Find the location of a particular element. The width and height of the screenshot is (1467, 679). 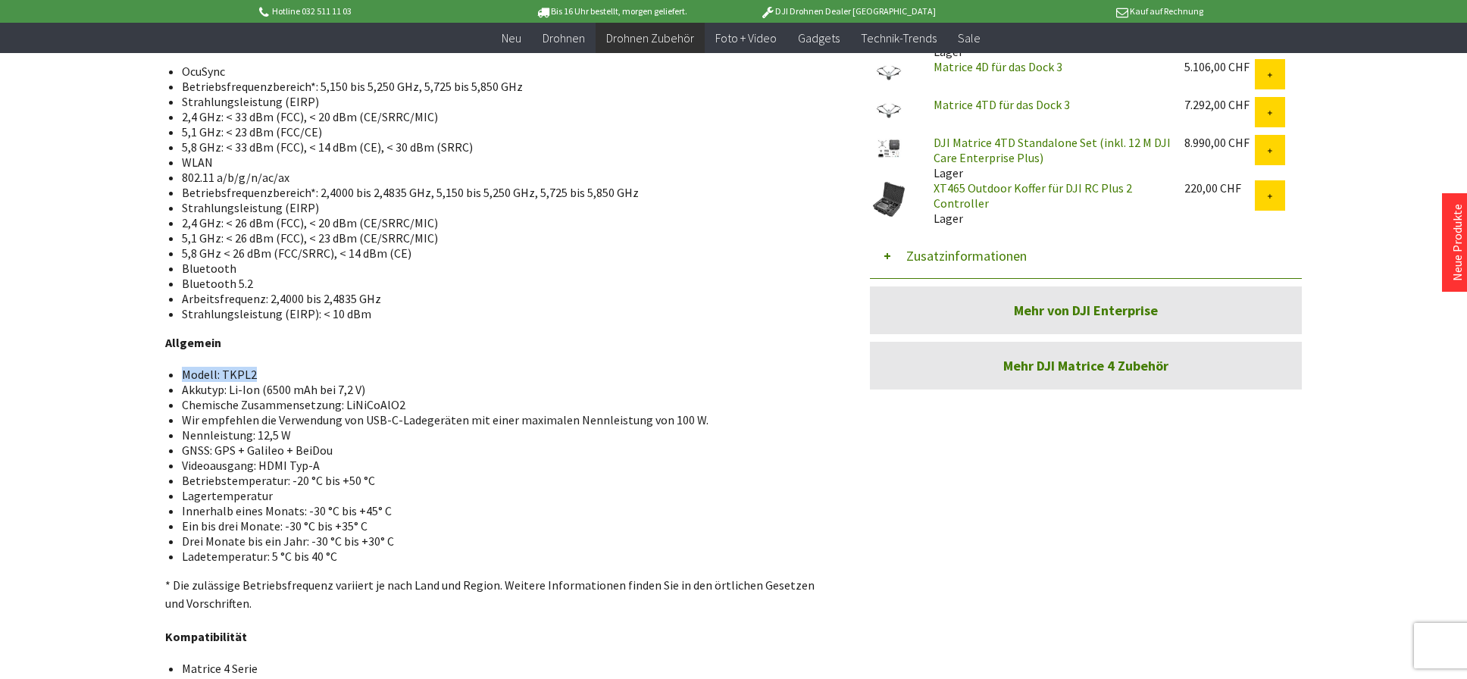

li: 2,4 GHz: < 33 dBm (FCC), < 20 dBm (CE/SRRC/MIC) is located at coordinates (497, 117).